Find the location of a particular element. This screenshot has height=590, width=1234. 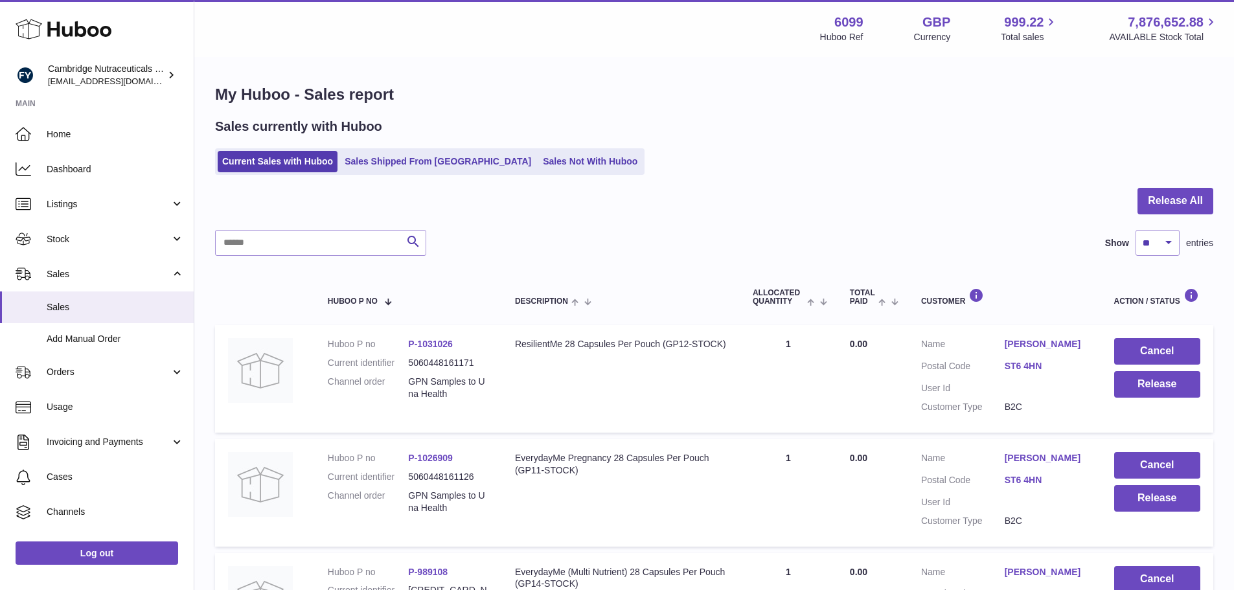

span: 7,876,652.88 is located at coordinates (1165, 22).